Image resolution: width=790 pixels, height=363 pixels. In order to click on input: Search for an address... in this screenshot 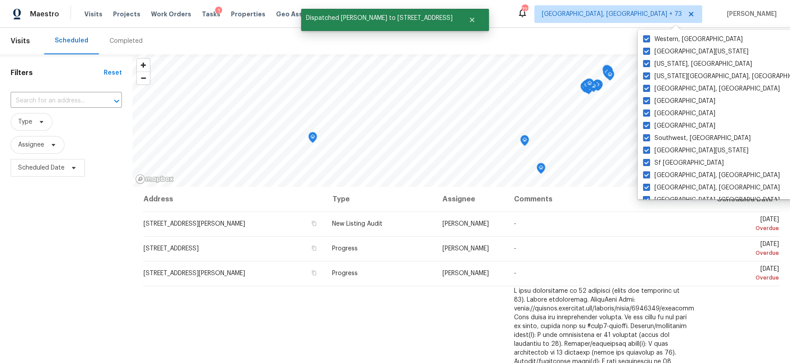, I will do `click(54, 101)`.